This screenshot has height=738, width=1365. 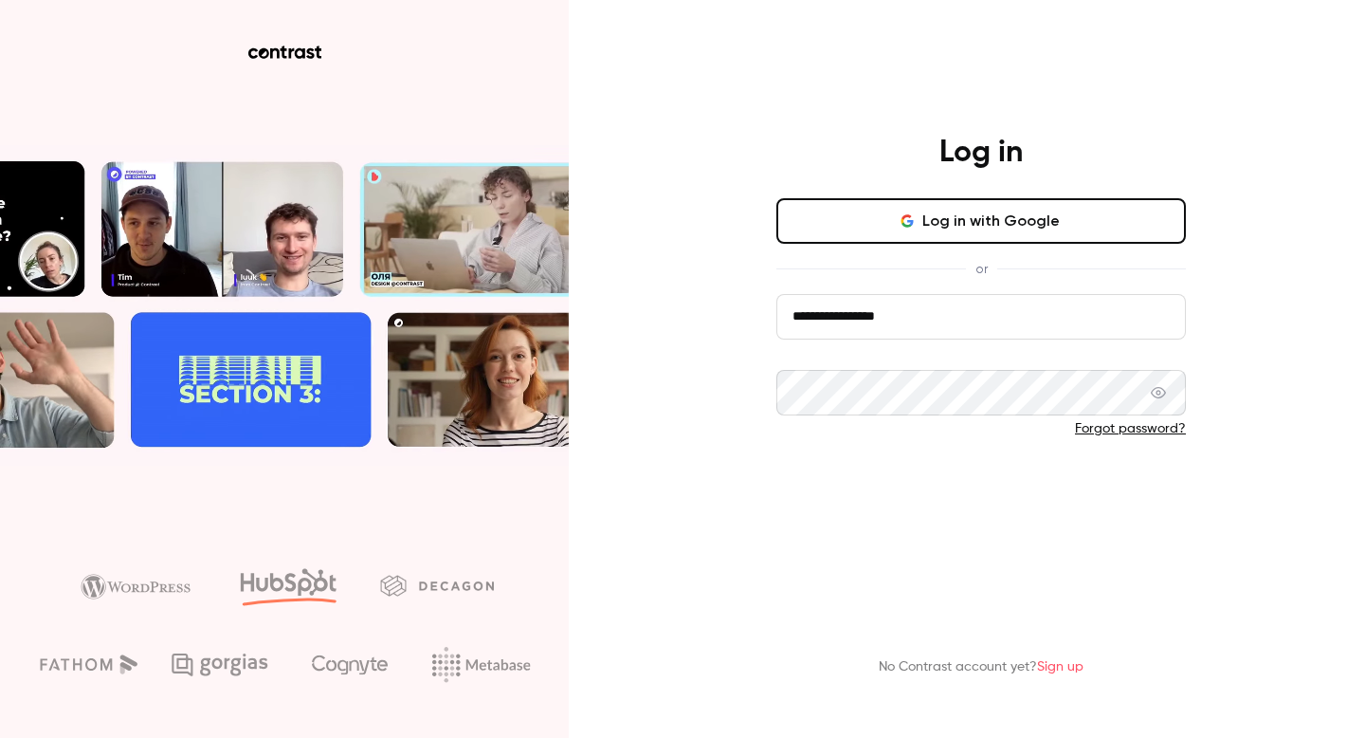 I want to click on a: Forgot password?, so click(x=1130, y=429).